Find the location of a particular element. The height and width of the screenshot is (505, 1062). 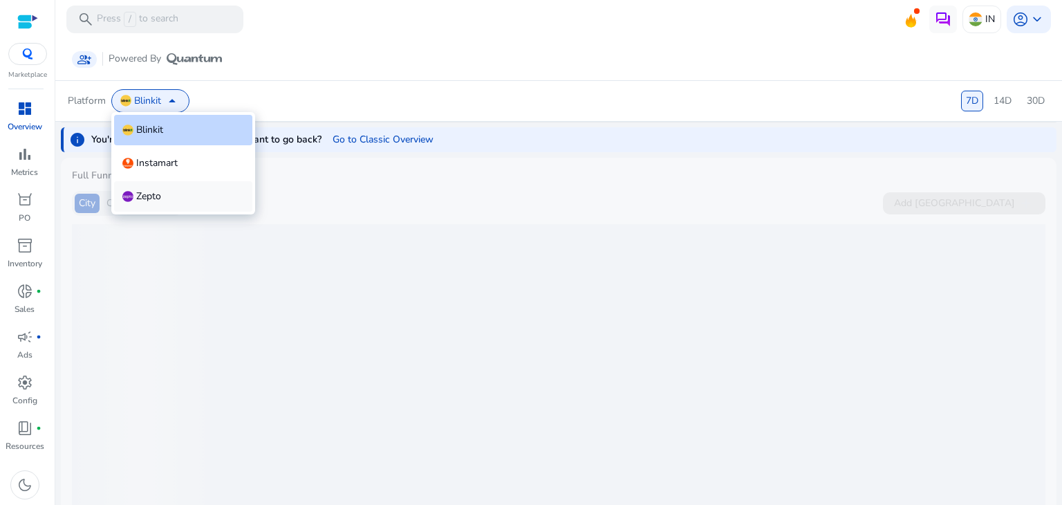

span: Blinkit is located at coordinates (149, 130).